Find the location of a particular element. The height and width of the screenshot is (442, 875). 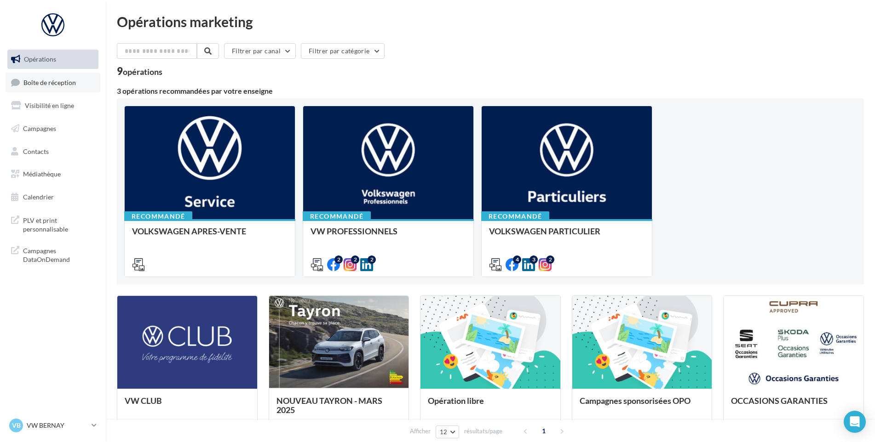

span: Calendrier is located at coordinates (38, 197).